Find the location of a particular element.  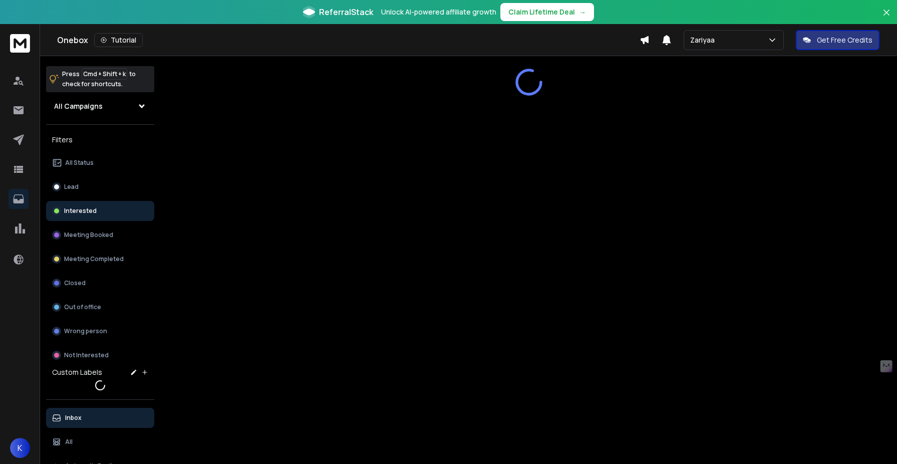

button: Lead is located at coordinates (100, 187).